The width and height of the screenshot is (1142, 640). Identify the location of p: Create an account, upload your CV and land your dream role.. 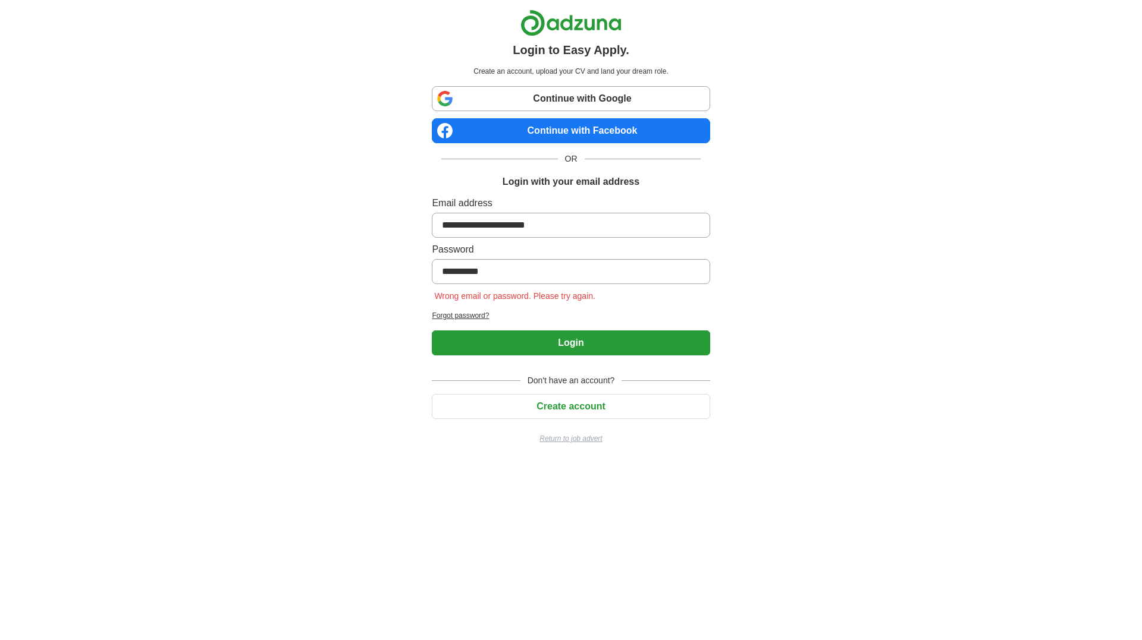
(570, 71).